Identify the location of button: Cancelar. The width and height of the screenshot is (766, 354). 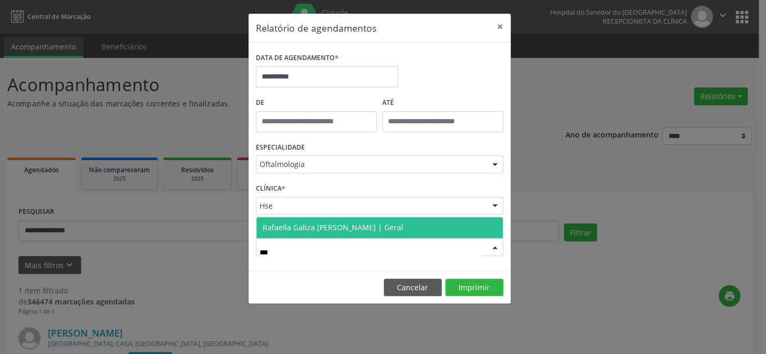
(413, 287).